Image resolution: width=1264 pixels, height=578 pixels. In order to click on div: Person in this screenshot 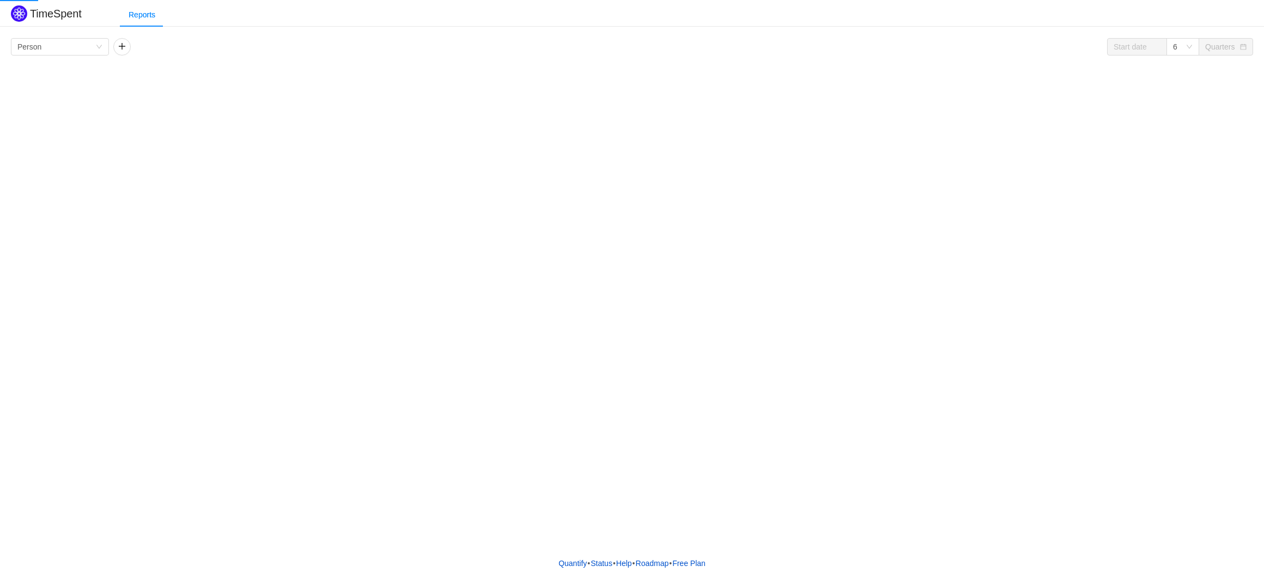, I will do `click(29, 47)`.